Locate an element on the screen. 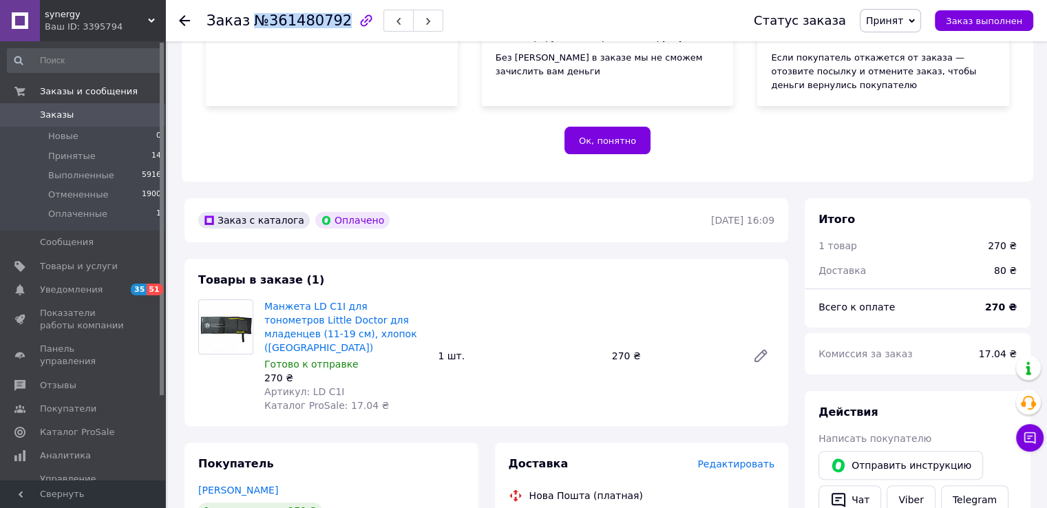 The height and width of the screenshot is (508, 1047). input: Поиск is located at coordinates (85, 61).